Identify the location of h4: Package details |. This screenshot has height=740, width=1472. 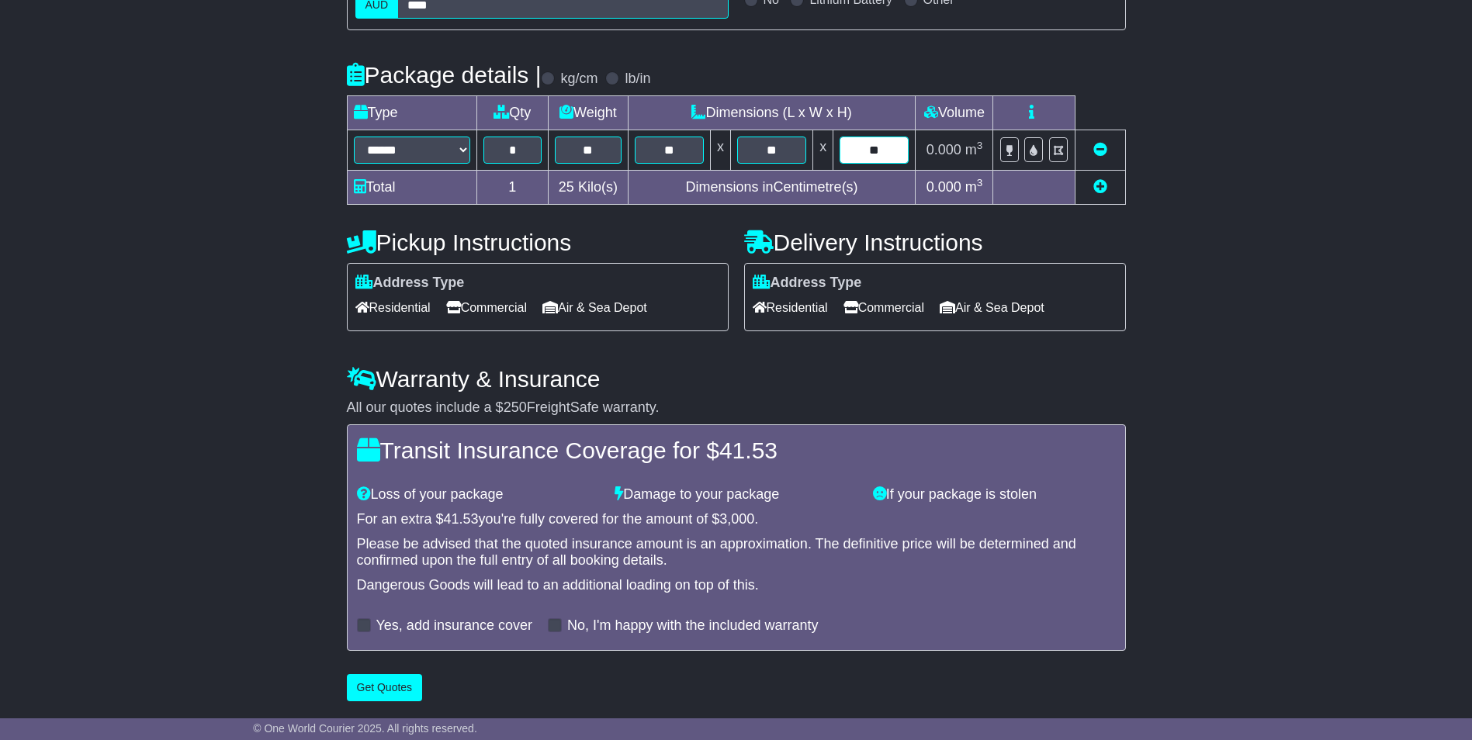
(444, 75).